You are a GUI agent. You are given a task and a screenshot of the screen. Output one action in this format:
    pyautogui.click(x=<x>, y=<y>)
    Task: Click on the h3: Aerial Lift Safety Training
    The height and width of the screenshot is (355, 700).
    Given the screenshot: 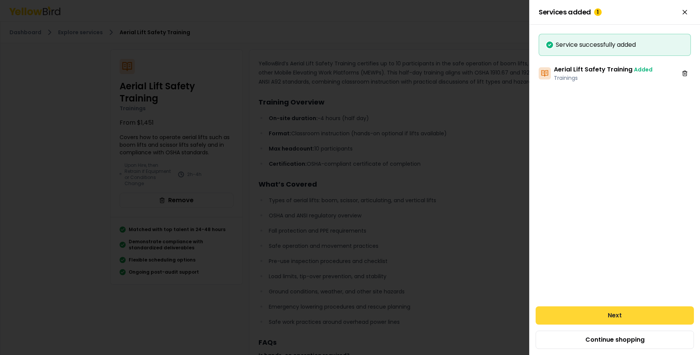 What is the action you would take?
    pyautogui.click(x=603, y=69)
    